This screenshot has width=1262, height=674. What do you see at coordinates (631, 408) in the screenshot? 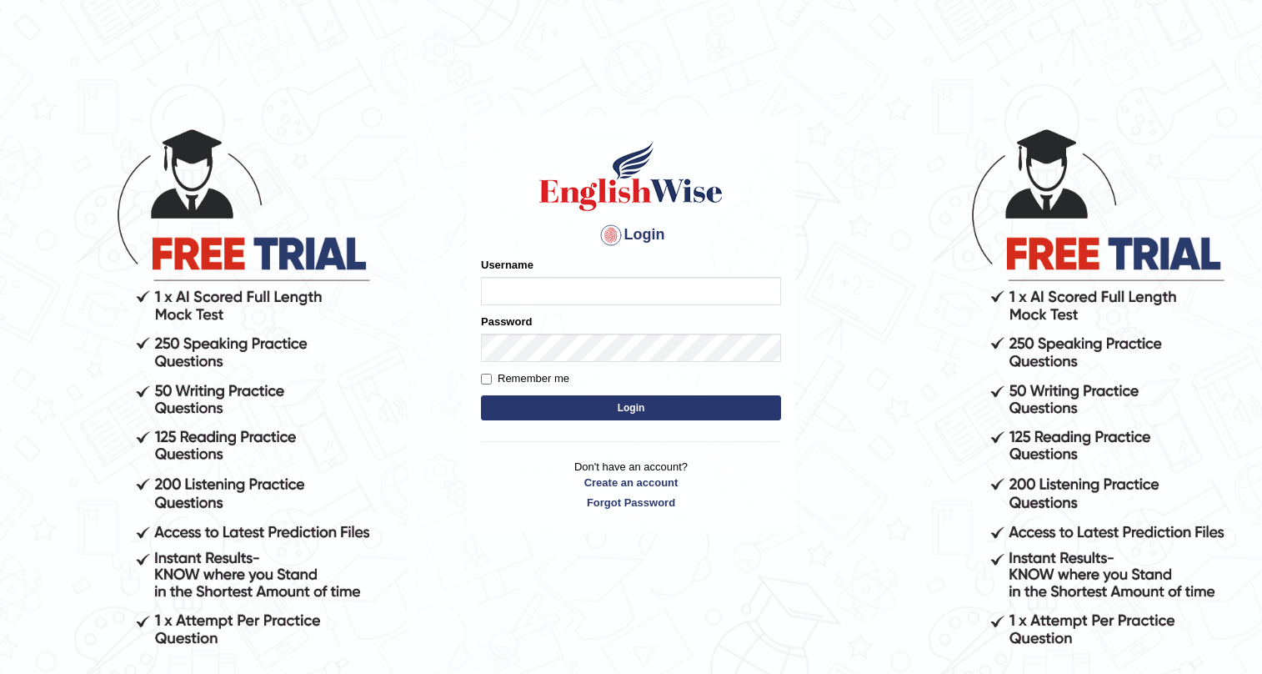
I see `button: Login` at bounding box center [631, 408].